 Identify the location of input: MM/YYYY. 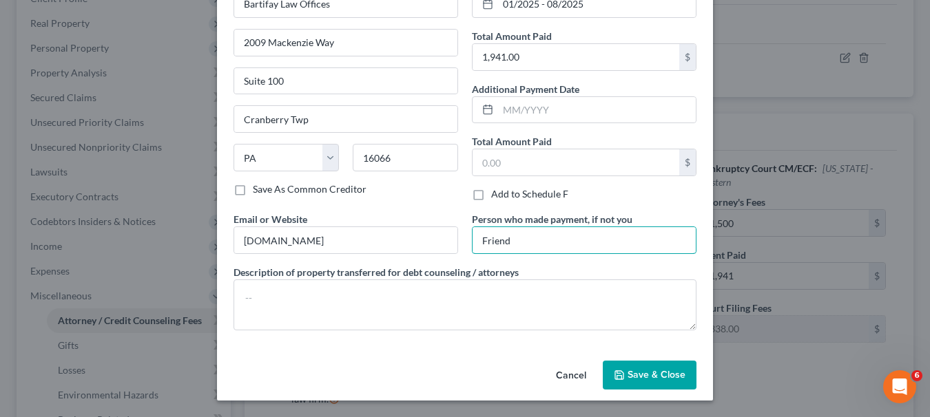
(597, 110).